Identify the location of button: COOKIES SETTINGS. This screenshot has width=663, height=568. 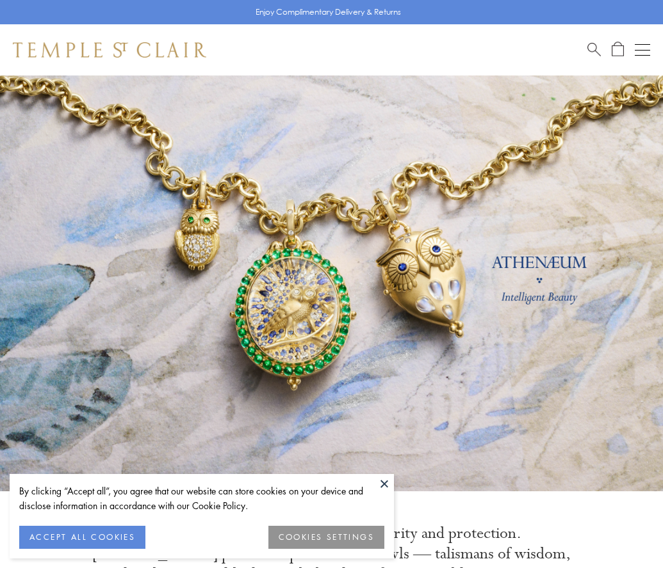
(326, 538).